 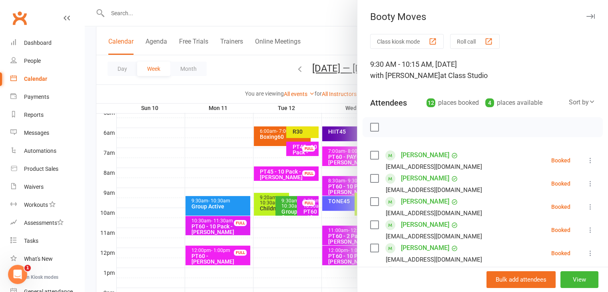 I want to click on a: Product Sales, so click(x=47, y=169).